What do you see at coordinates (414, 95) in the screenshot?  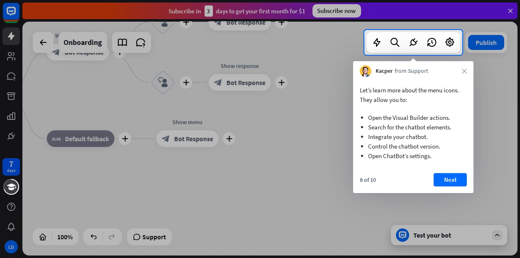 I see `p: Let’s learn more about the menu icons. They allow you to:` at bounding box center [414, 95].